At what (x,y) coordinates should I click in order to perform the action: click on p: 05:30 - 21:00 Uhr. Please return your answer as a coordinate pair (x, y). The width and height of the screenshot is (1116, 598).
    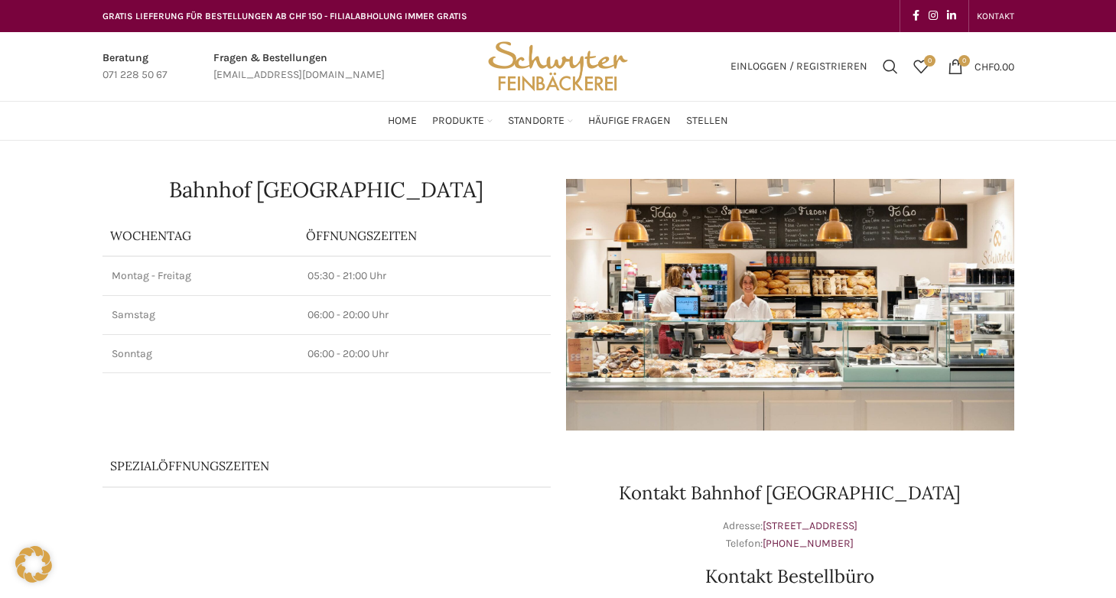
    Looking at the image, I should click on (424, 276).